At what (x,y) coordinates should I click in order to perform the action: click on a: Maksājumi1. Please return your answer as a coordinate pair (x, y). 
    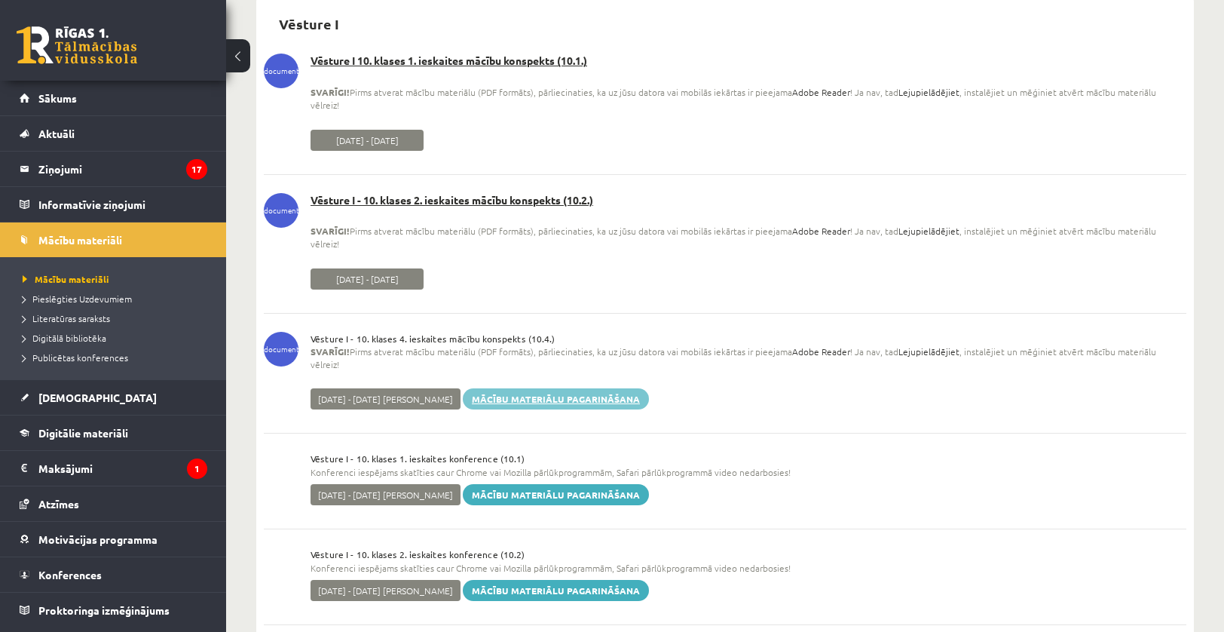
    Looking at the image, I should click on (113, 468).